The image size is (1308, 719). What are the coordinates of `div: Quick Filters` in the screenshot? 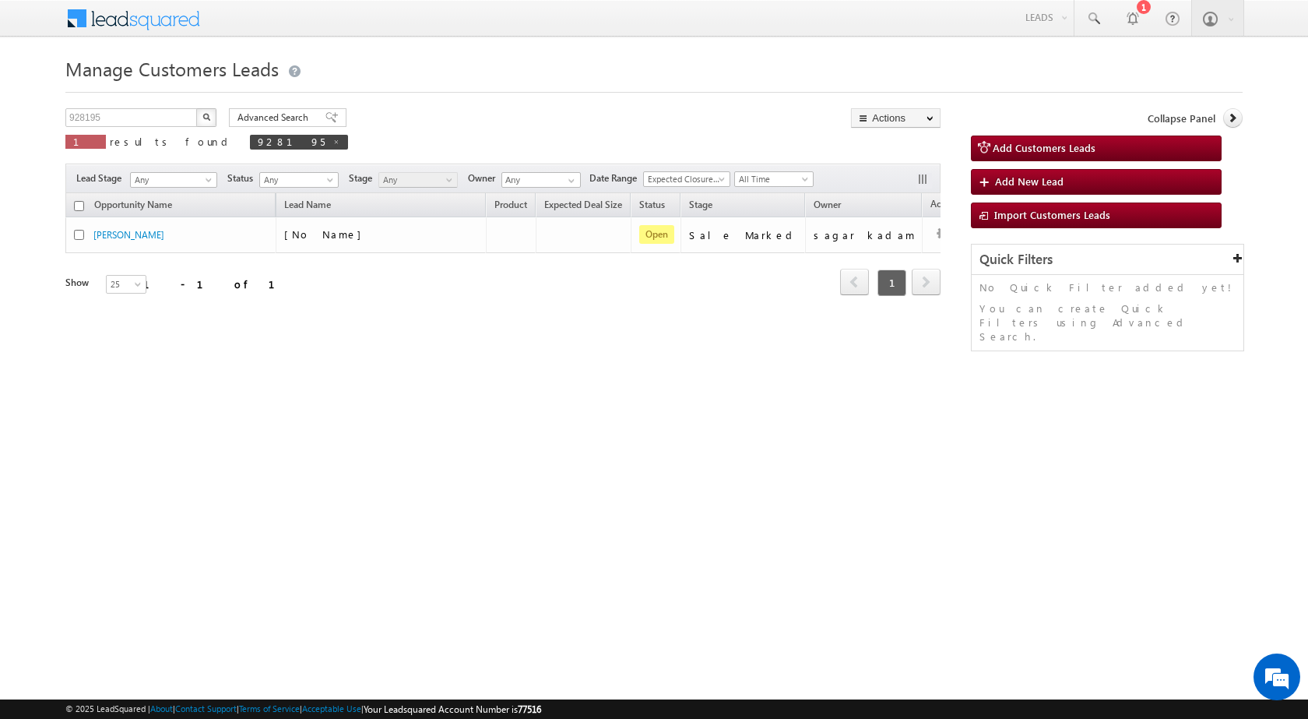 It's located at (1107, 259).